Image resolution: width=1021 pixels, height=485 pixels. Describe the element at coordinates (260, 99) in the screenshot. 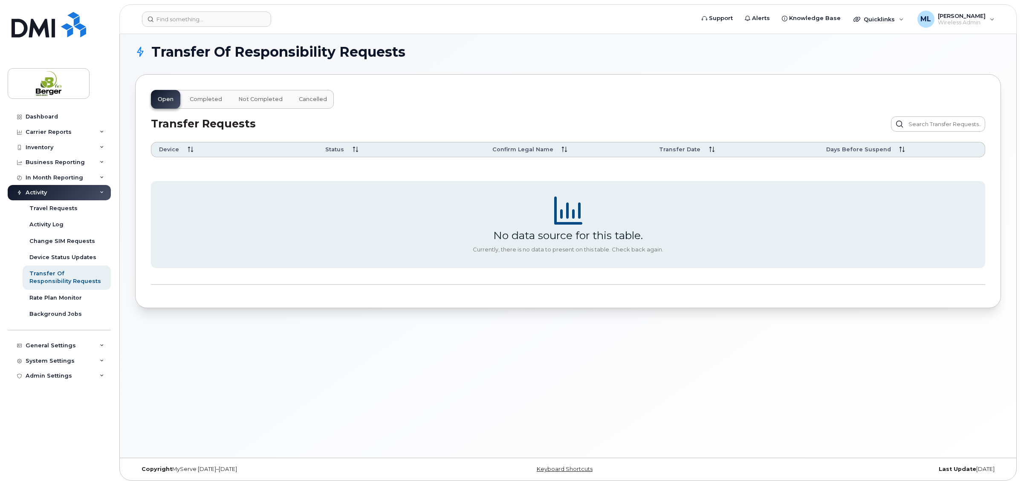

I see `span: Not Completed` at that location.